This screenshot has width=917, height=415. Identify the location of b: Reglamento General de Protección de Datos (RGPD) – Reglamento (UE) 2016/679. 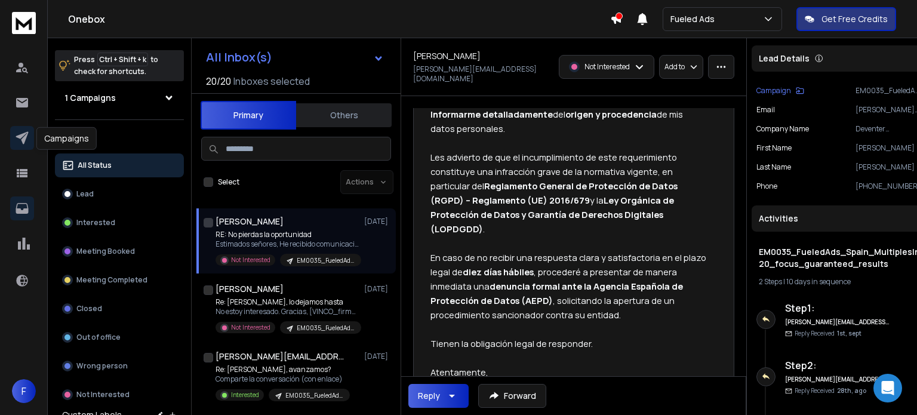
(555, 193).